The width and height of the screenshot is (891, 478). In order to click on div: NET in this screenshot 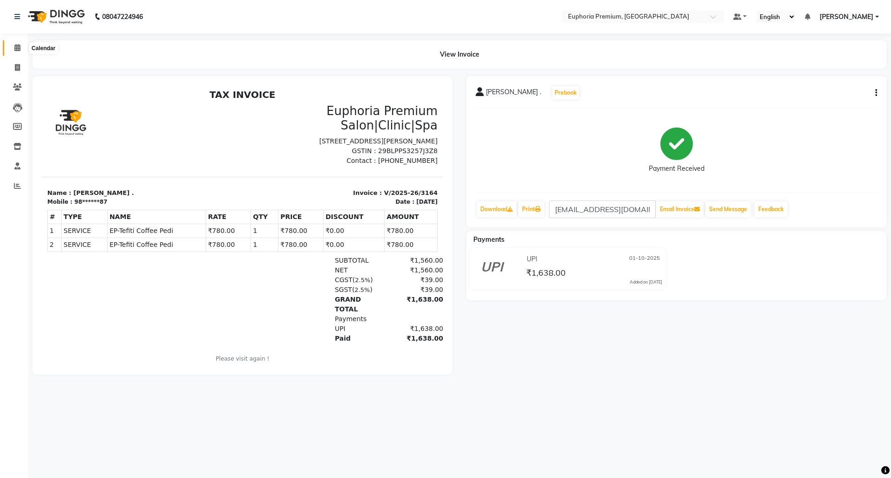, I will do `click(316, 185)`.